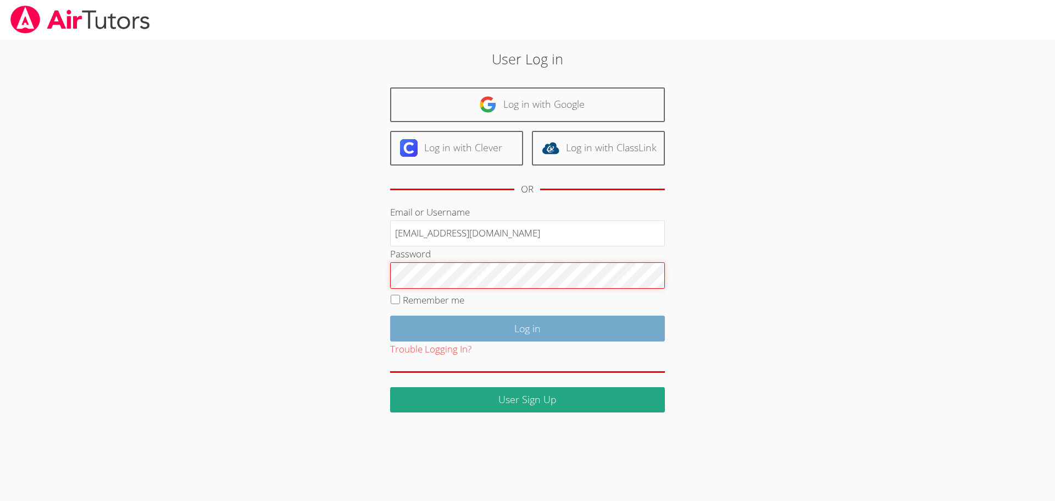 This screenshot has height=501, width=1055. I want to click on label: Email or Username, so click(430, 212).